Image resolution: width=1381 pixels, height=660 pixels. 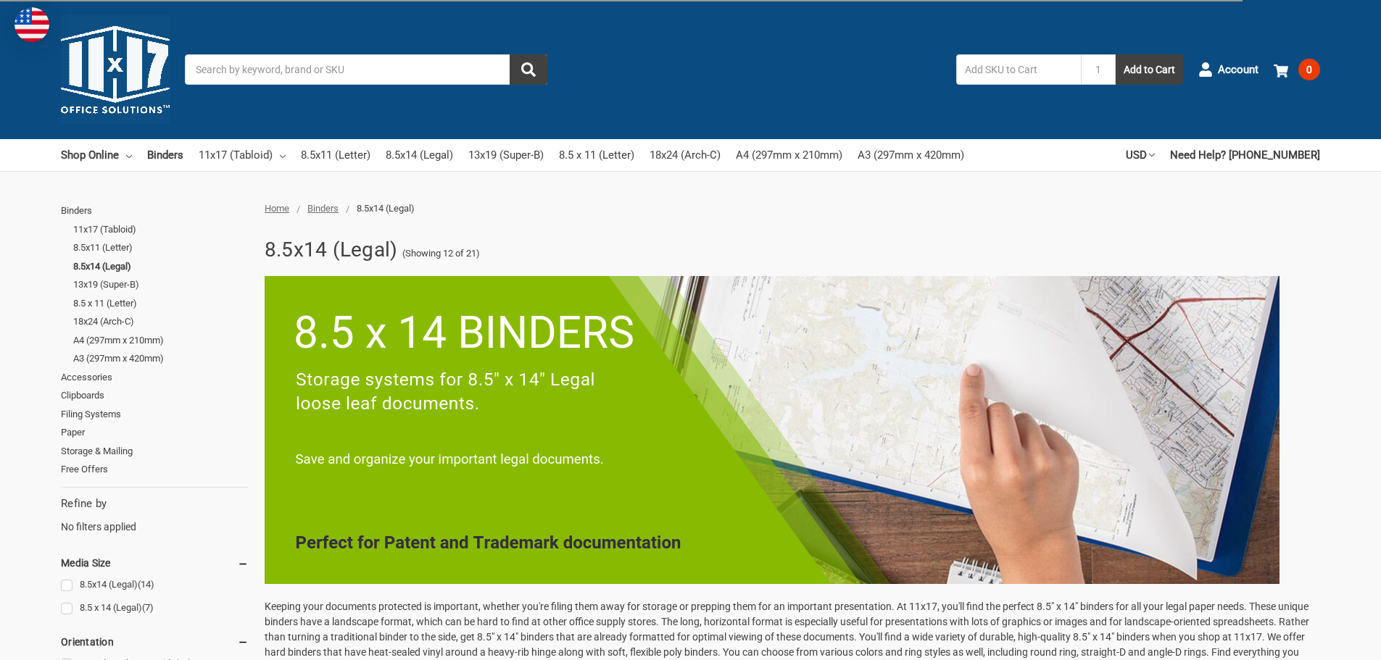 What do you see at coordinates (146, 584) in the screenshot?
I see `span: (14)` at bounding box center [146, 584].